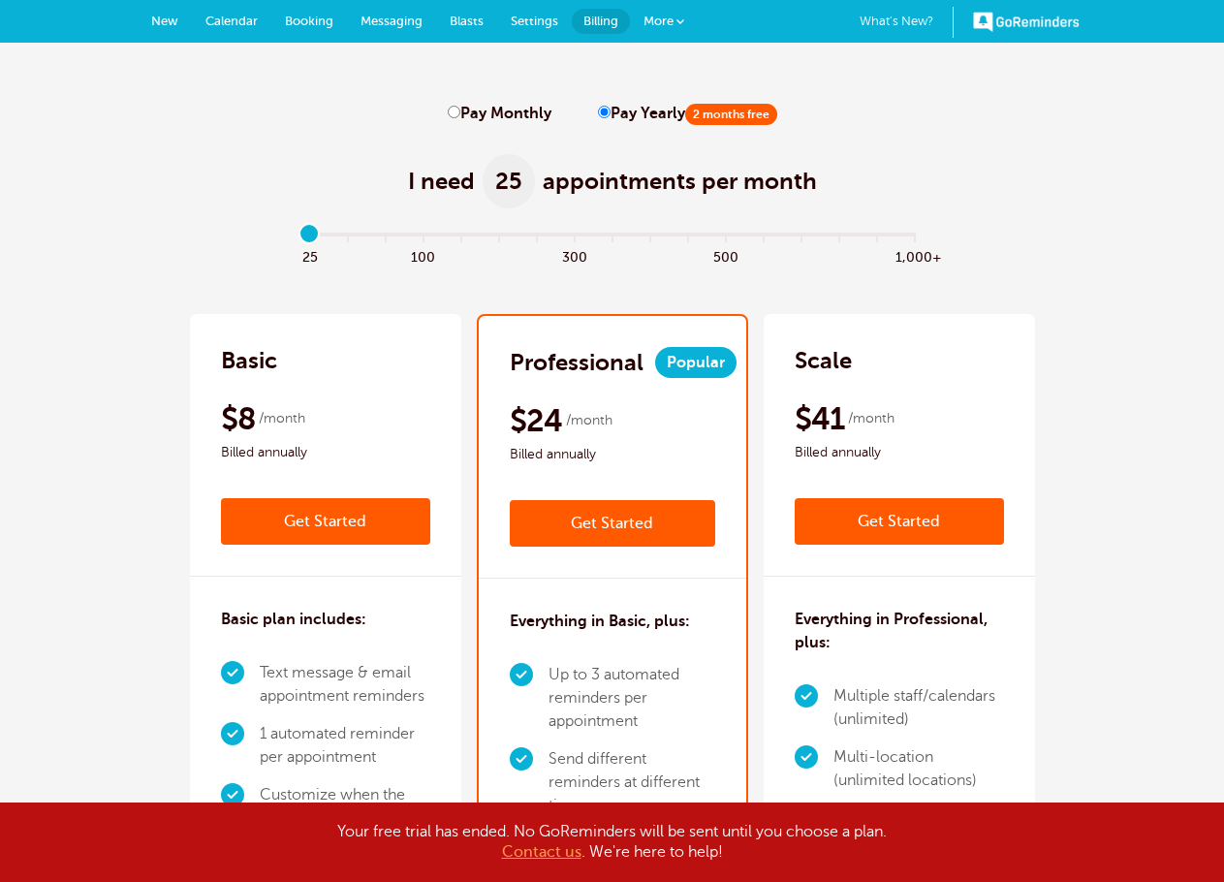 The height and width of the screenshot is (882, 1224). I want to click on h3: Everything in Professional, plus:, so click(899, 631).